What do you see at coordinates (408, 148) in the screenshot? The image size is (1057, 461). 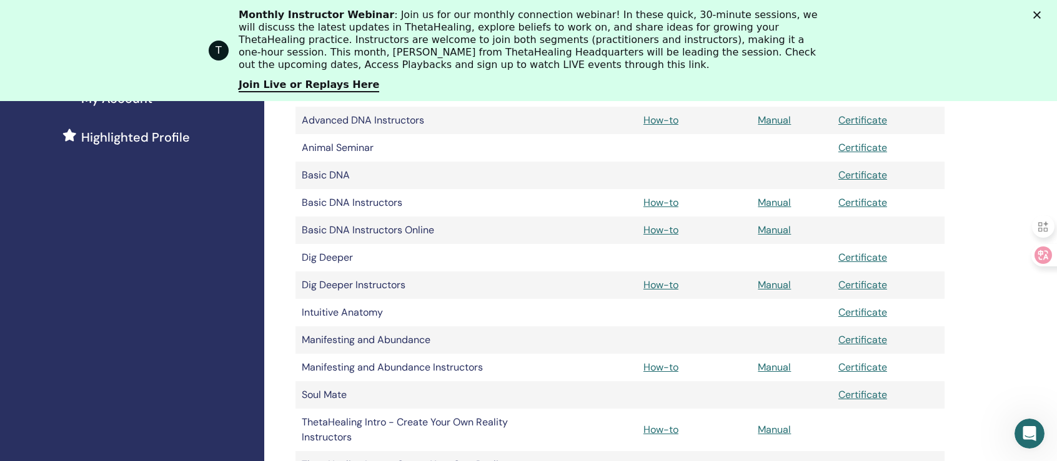 I see `td: Animal Seminar` at bounding box center [408, 148].